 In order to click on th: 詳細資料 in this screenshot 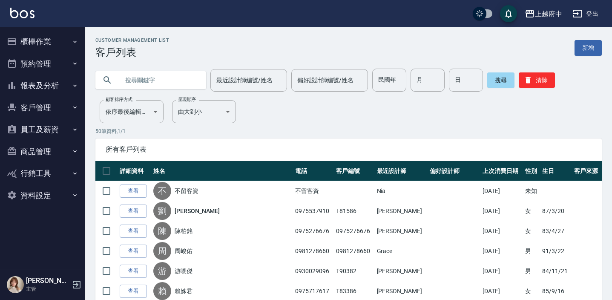, I will do `click(134, 171)`.